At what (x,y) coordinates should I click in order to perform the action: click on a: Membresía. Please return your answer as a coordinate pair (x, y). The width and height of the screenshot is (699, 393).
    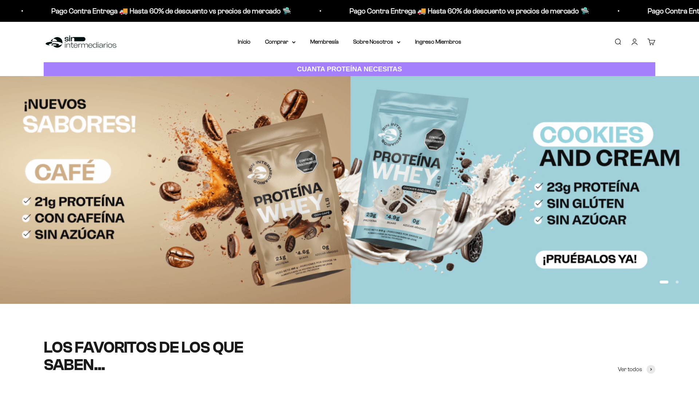
    Looking at the image, I should click on (324, 42).